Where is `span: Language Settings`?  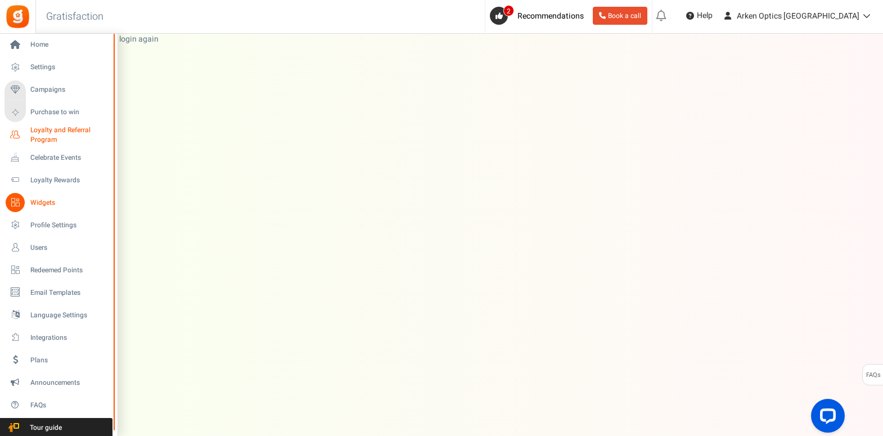 span: Language Settings is located at coordinates (70, 315).